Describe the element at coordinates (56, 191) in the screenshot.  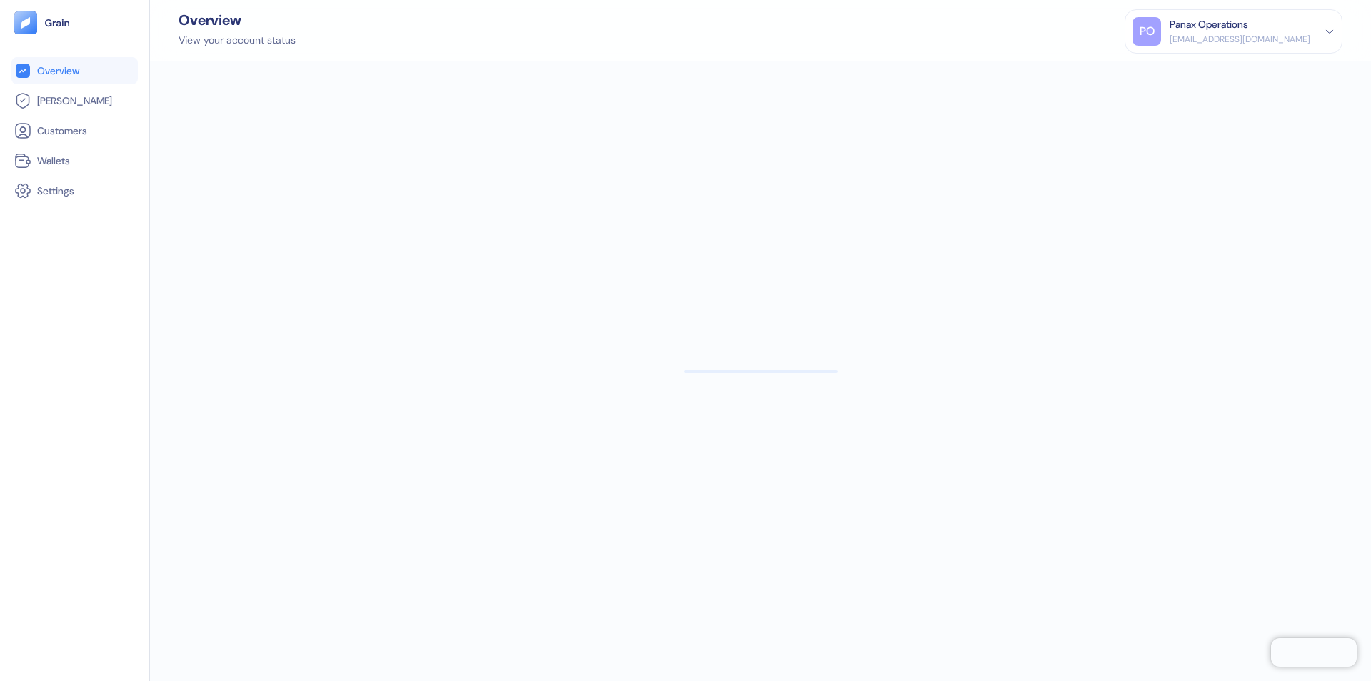
I see `span: Settings` at that location.